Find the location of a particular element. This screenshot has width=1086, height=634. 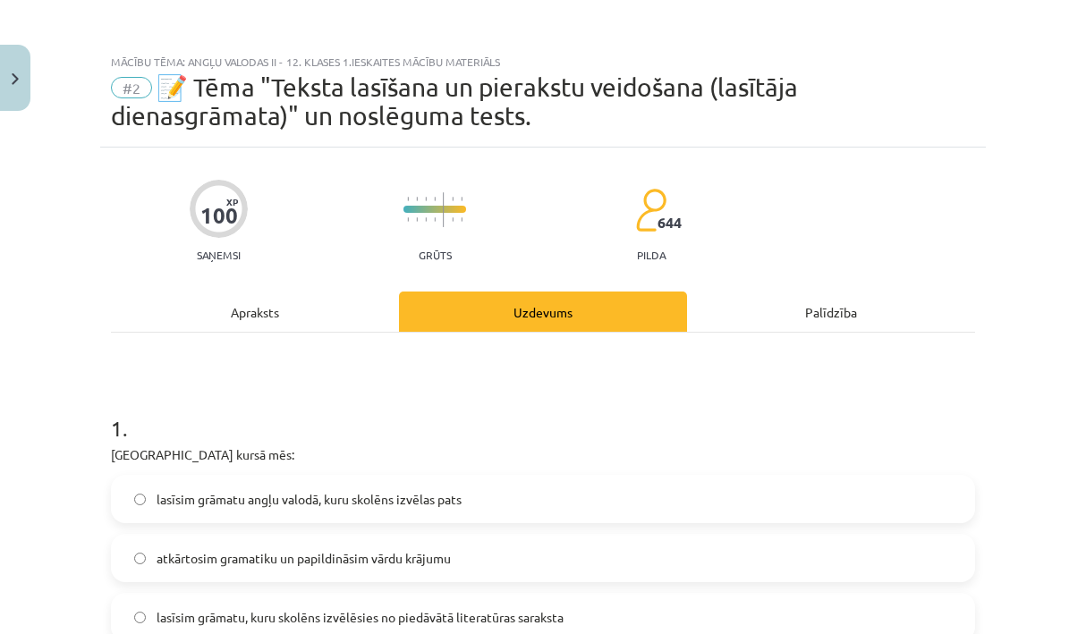

div: Palīdzība is located at coordinates (831, 311).